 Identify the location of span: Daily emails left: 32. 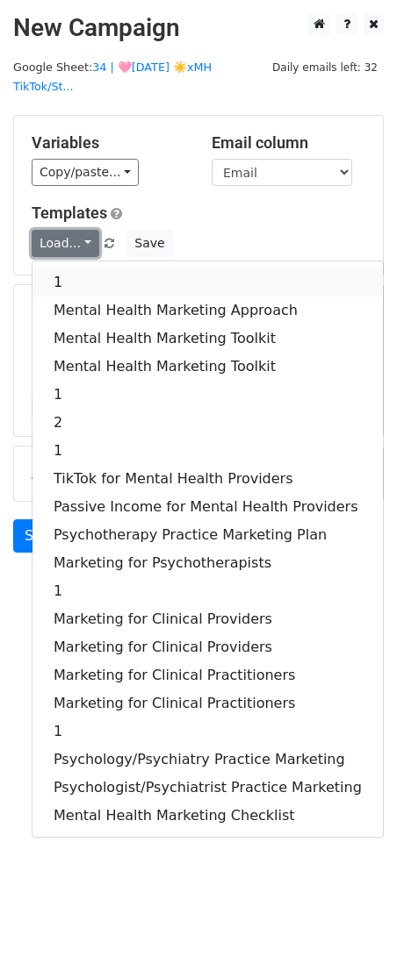
(325, 68).